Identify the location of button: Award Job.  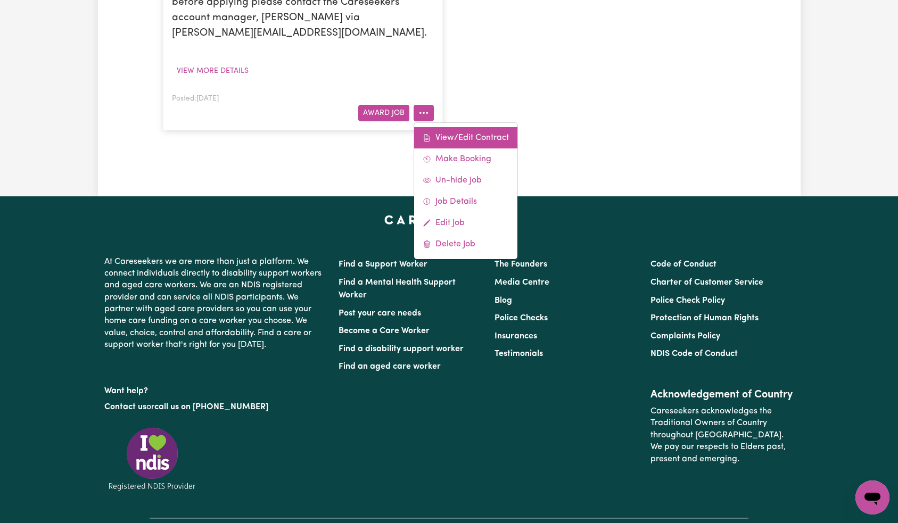
(384, 113).